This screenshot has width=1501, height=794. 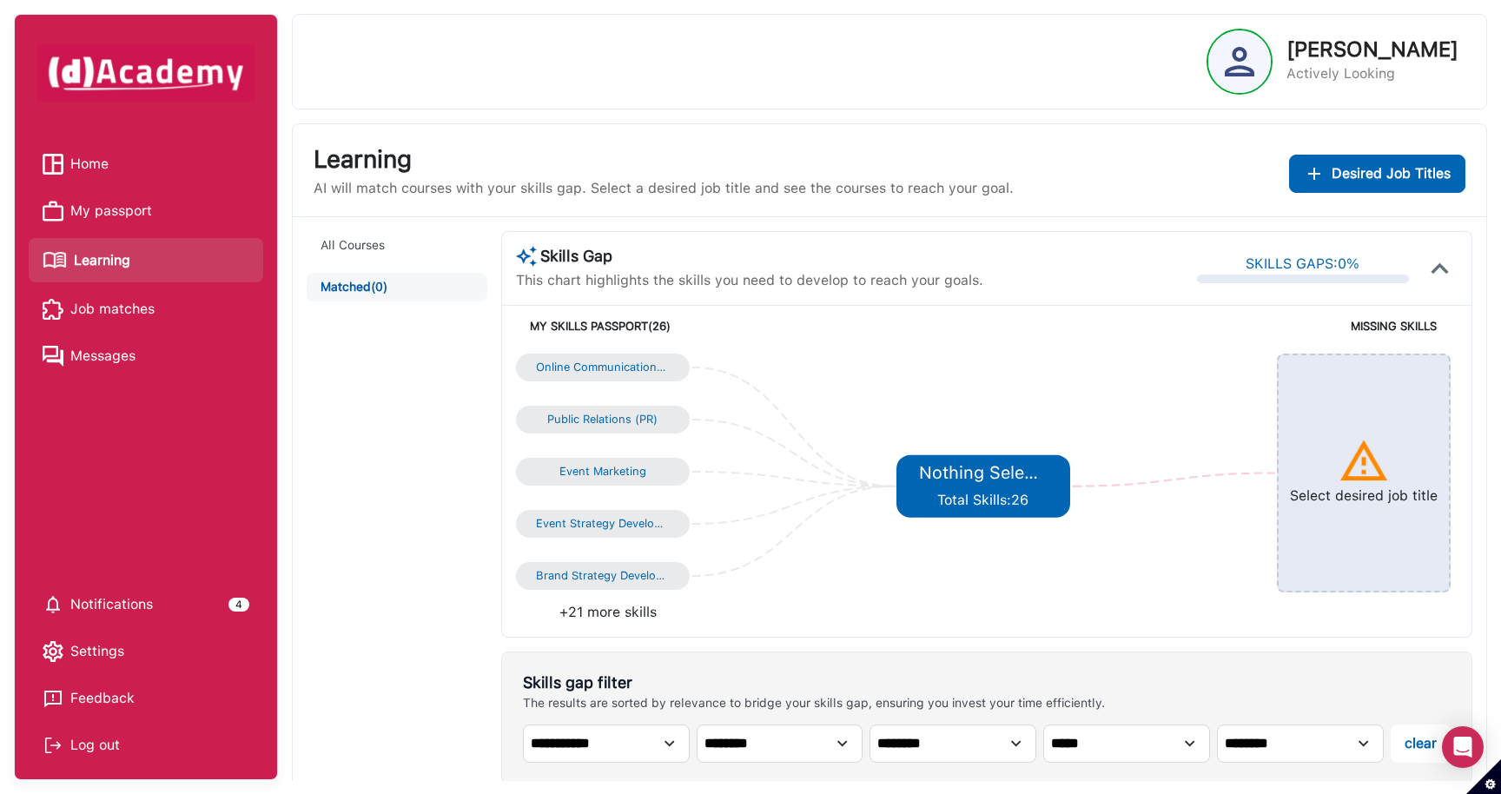 I want to click on div: Open Intercom Messenger, so click(x=1462, y=747).